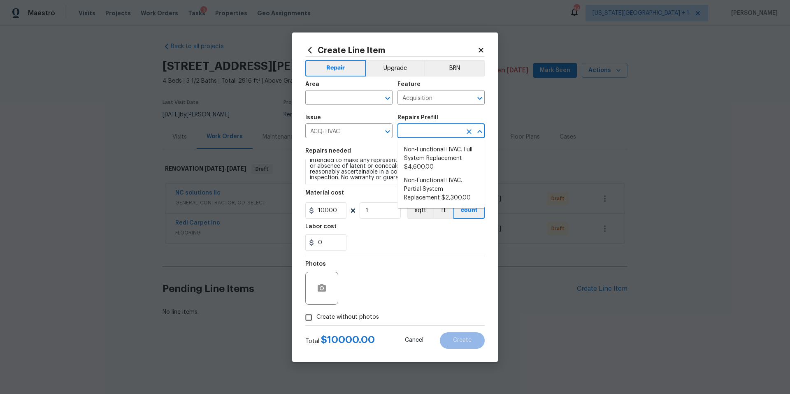 This screenshot has height=394, width=790. I want to click on h5: Photos, so click(315, 264).